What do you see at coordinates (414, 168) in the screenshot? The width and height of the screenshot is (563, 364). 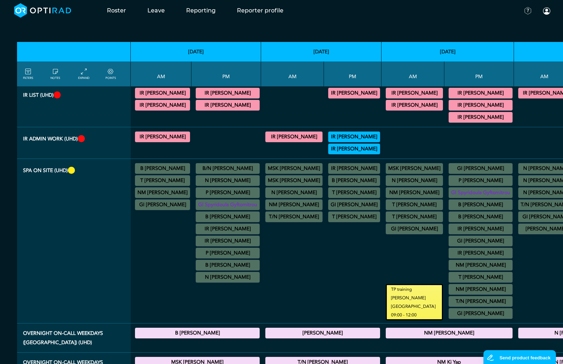 I see `div: On Site 08:00 - 12:00` at bounding box center [414, 168].